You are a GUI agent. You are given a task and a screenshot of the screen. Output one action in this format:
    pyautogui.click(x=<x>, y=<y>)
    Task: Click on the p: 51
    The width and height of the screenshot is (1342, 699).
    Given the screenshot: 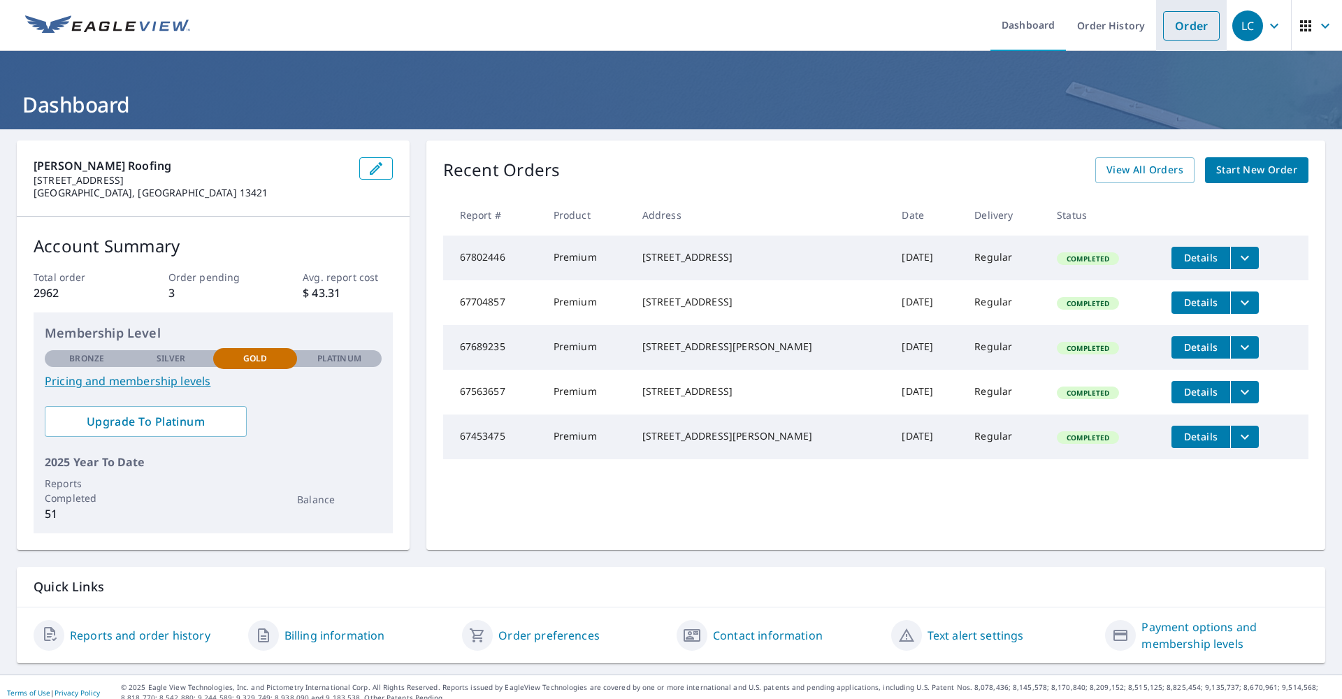 What is the action you would take?
    pyautogui.click(x=87, y=514)
    